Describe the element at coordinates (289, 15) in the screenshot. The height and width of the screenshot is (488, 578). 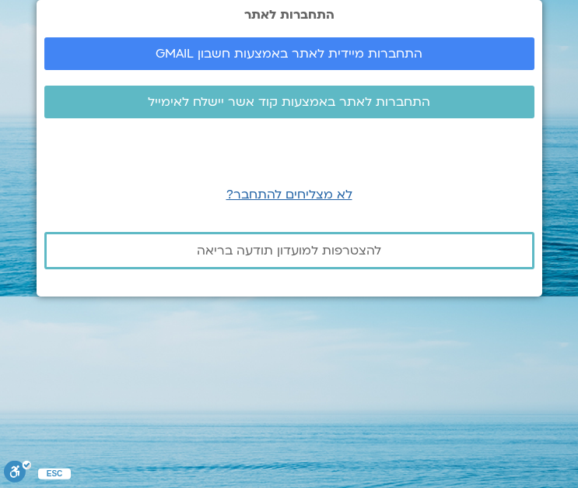
I see `h2: התחברות לאתר` at that location.